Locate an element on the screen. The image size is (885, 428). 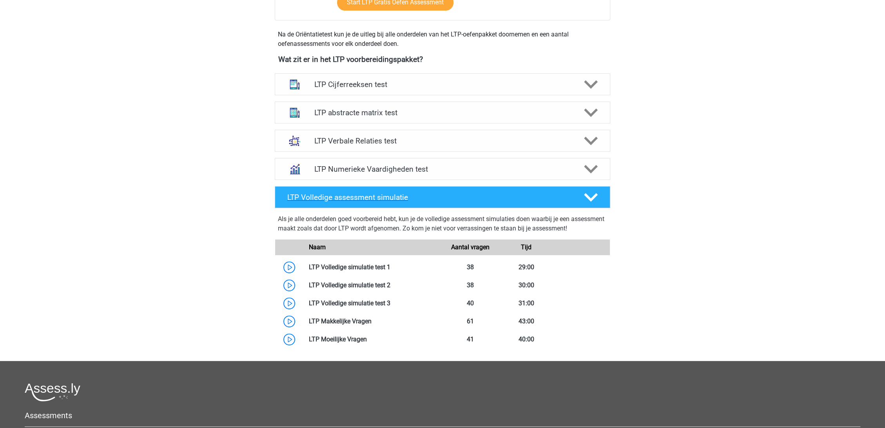
div: LTP Volledige simulatie test 2 is located at coordinates (373, 285).